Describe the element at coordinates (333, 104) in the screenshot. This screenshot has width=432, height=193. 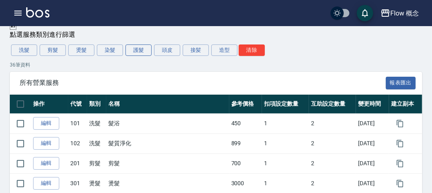
I see `th: 互助設定數量` at that location.